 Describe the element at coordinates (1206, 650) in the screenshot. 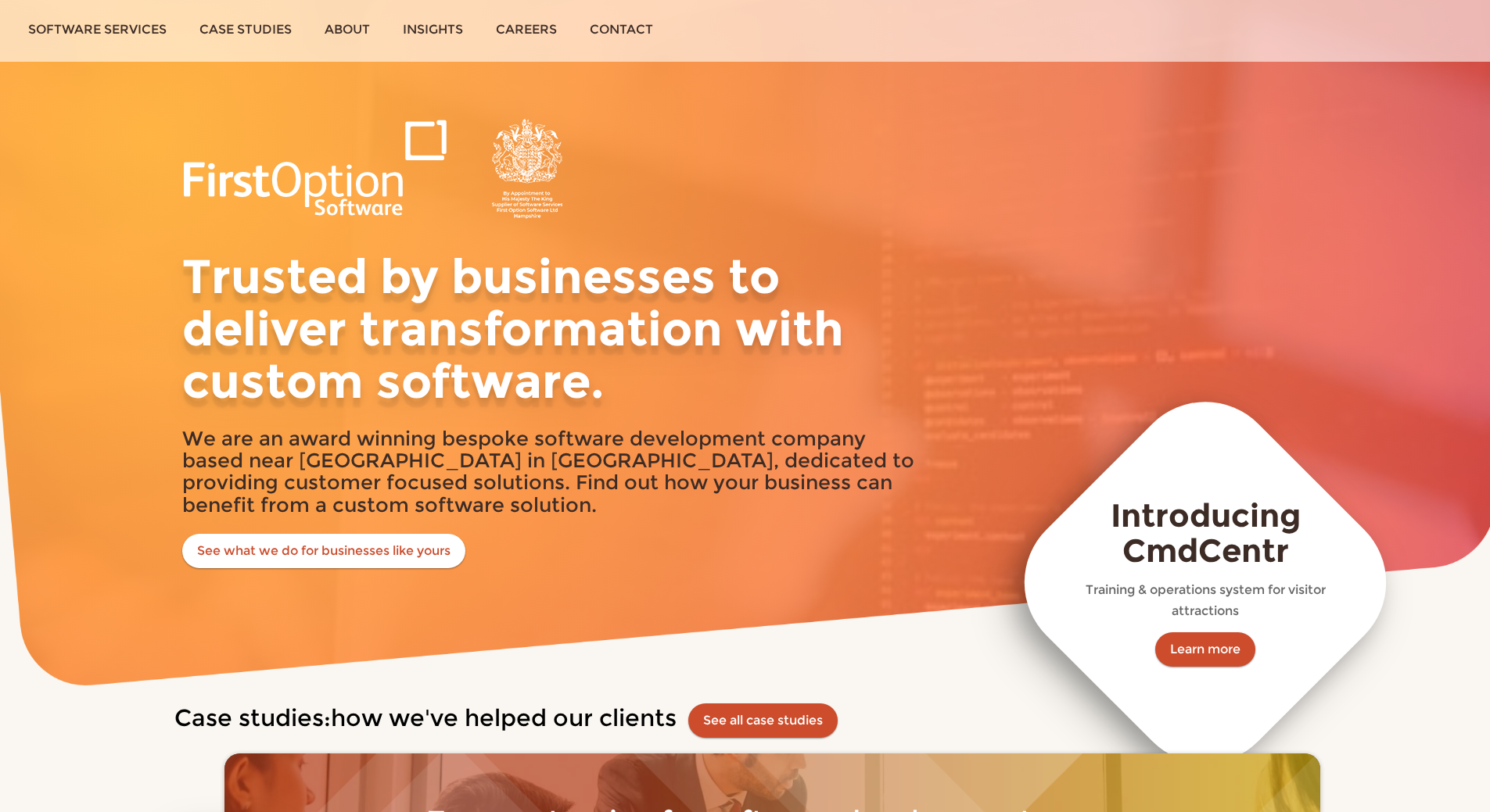

I see `a: Learn more` at that location.